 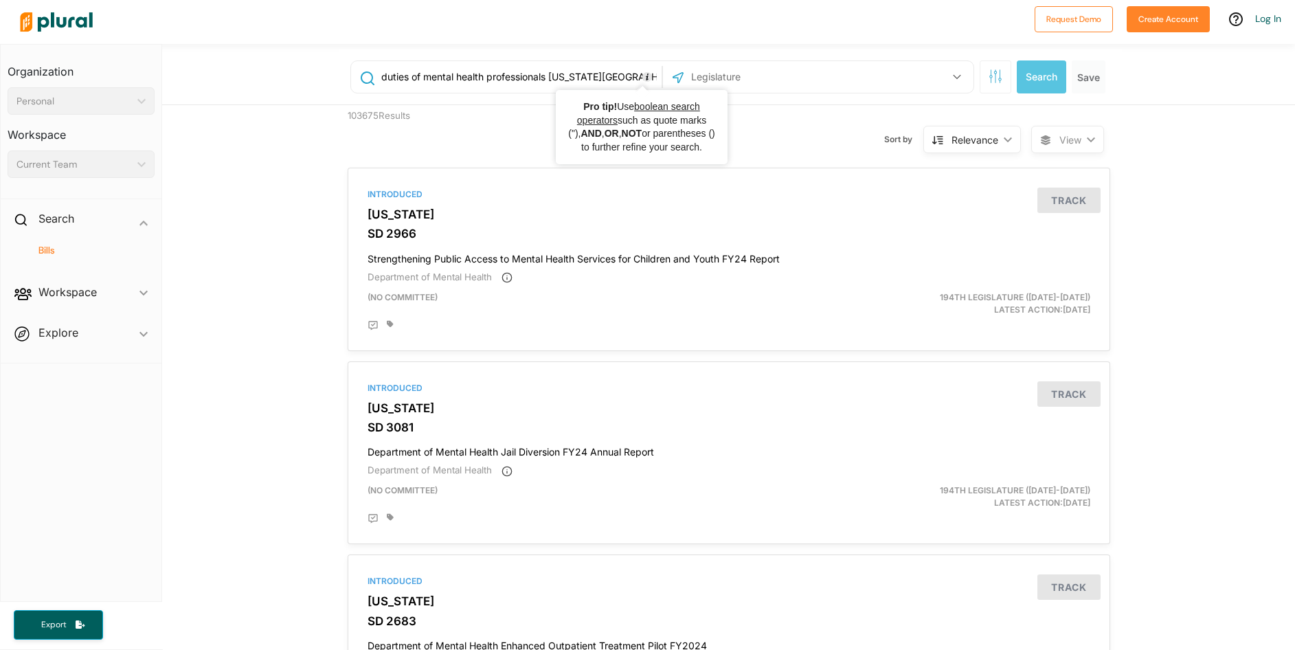 What do you see at coordinates (74, 164) in the screenshot?
I see `div: Current Team` at bounding box center [74, 164].